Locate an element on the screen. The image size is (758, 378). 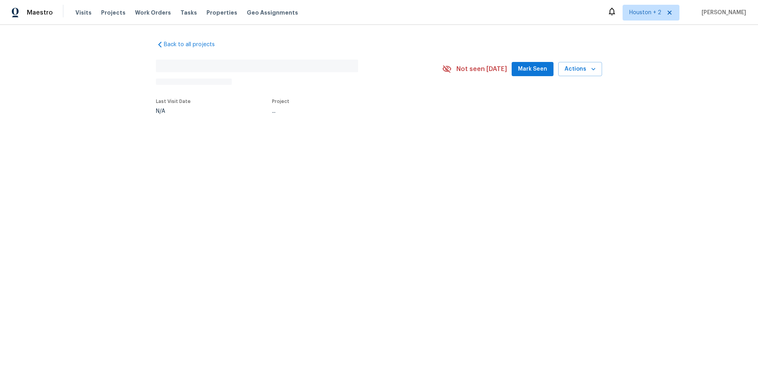
span: Geo Assignments is located at coordinates (272, 13).